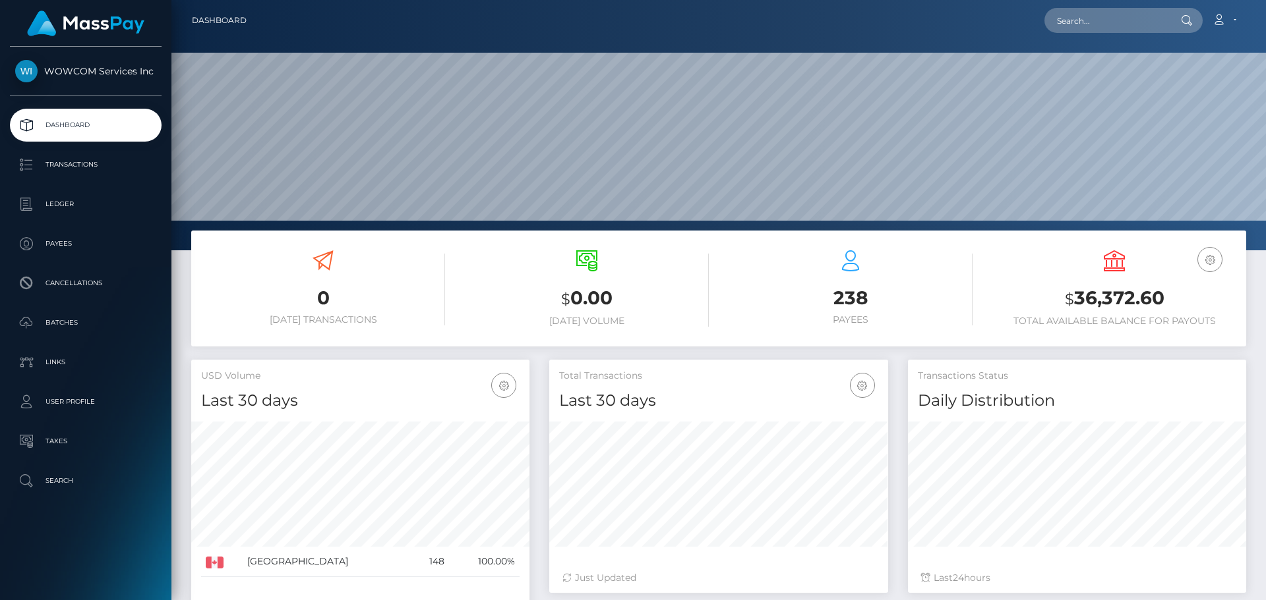  I want to click on h3: 238, so click(850, 298).